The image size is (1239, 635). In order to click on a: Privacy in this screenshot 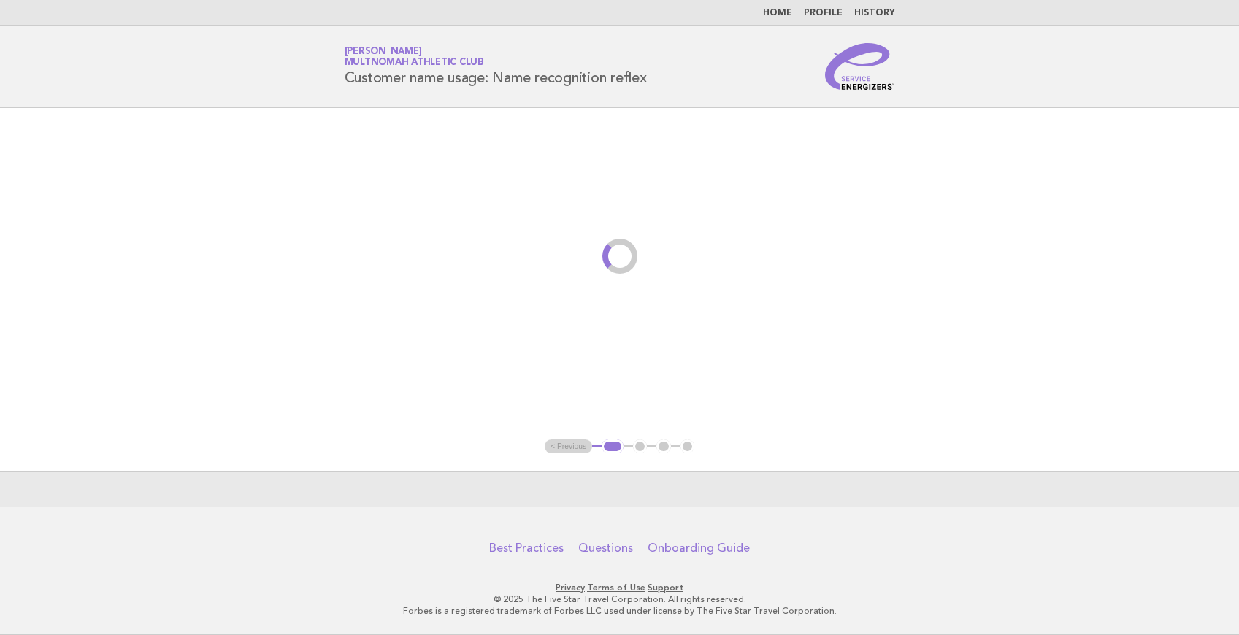, I will do `click(570, 588)`.